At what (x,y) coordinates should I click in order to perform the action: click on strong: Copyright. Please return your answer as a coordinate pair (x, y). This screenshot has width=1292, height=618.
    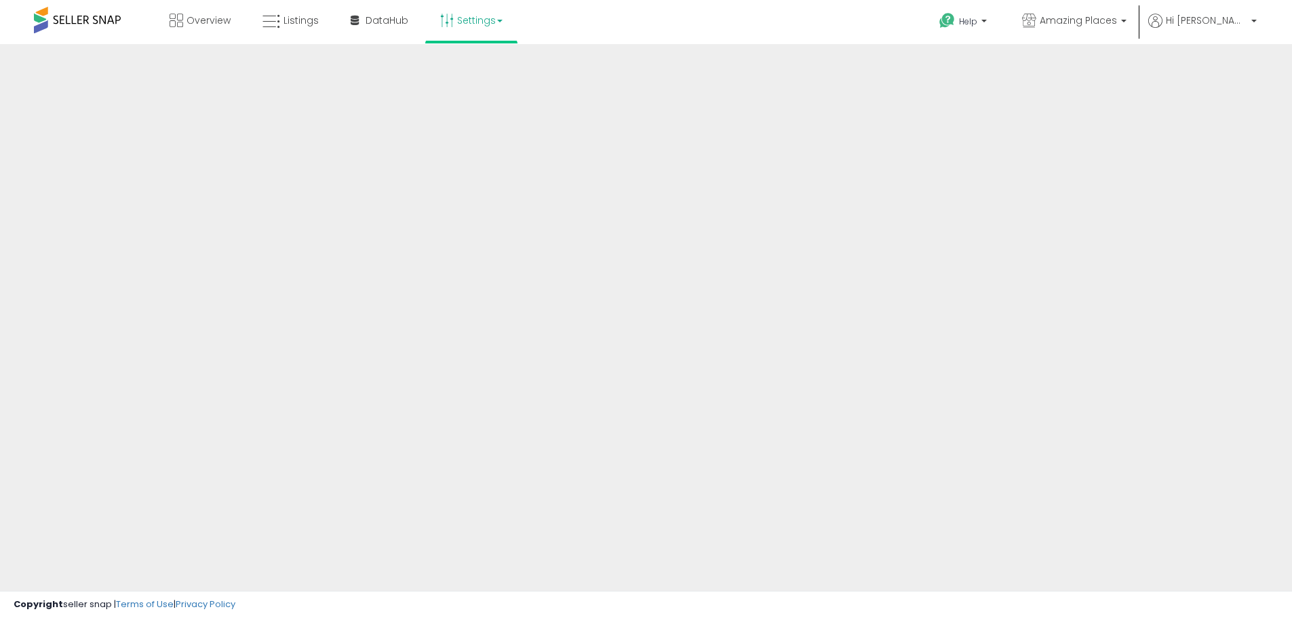
    Looking at the image, I should click on (38, 603).